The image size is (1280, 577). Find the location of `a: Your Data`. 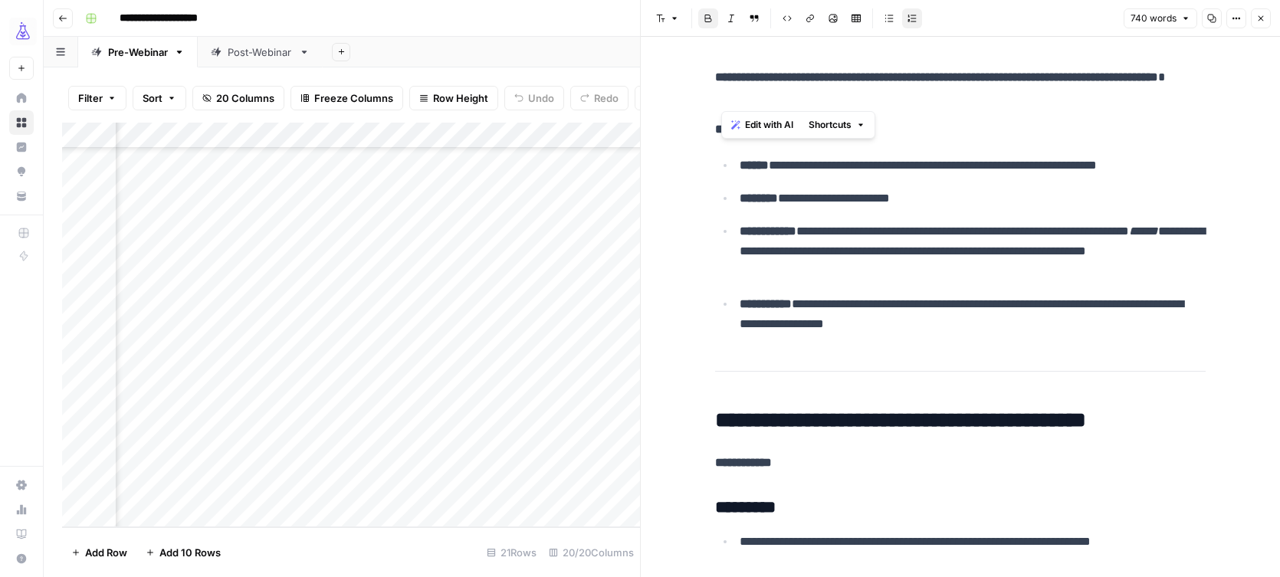

a: Your Data is located at coordinates (21, 196).